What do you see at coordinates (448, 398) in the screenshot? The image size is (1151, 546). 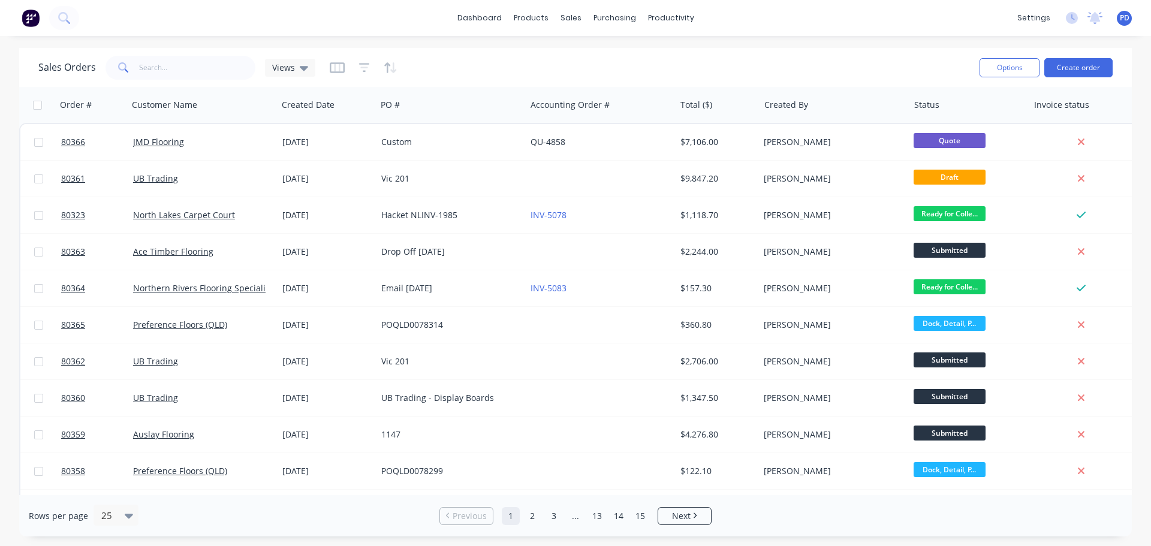 I see `div: UB Trading - Display Boards` at bounding box center [448, 398].